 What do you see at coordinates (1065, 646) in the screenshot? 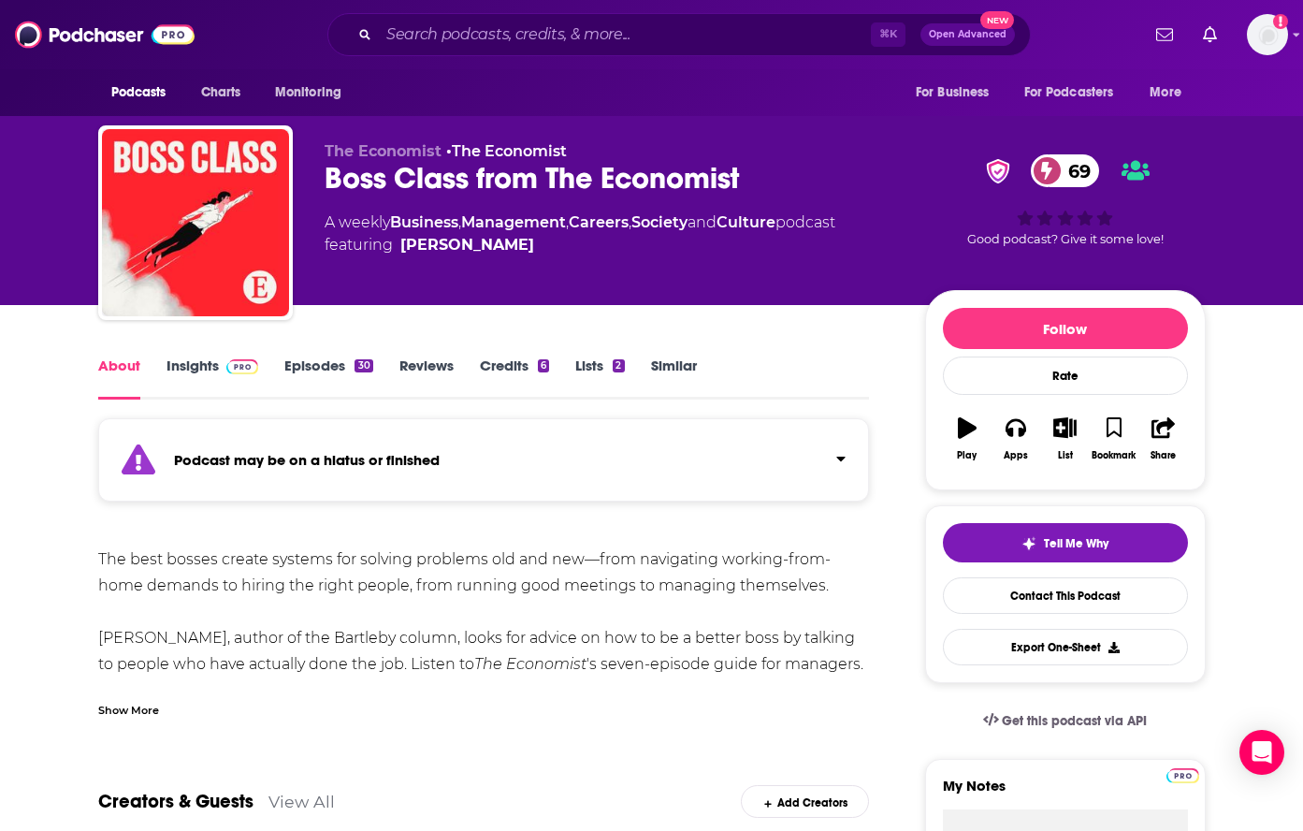
I see `button: Export One-Sheet` at bounding box center [1065, 646].